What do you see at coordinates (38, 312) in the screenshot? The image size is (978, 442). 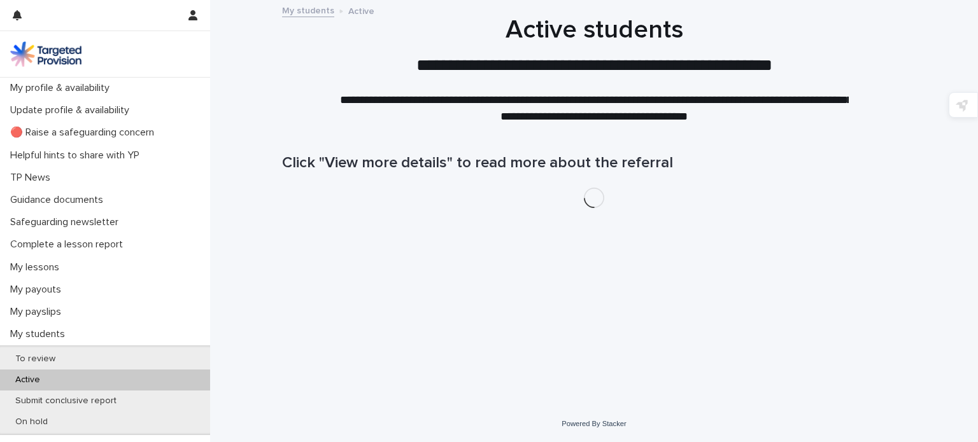 I see `p: My payslips` at bounding box center [38, 312].